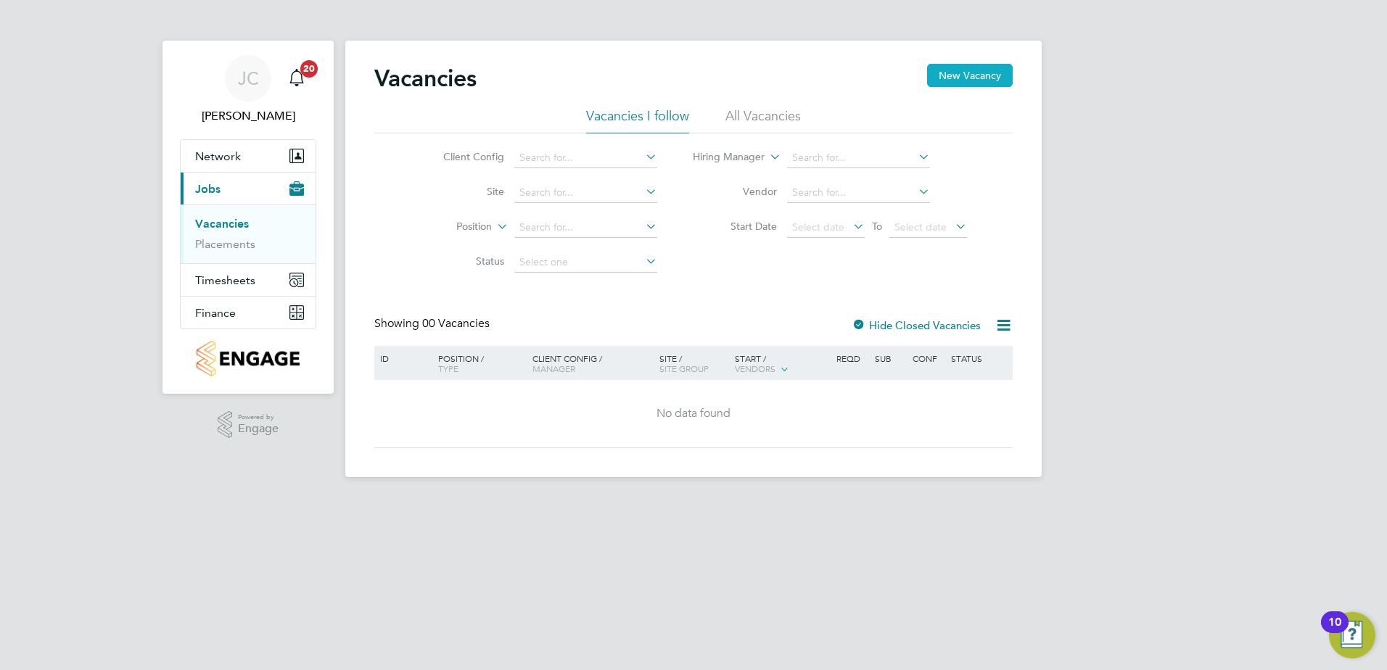 The height and width of the screenshot is (670, 1387). What do you see at coordinates (693, 413) in the screenshot?
I see `div: No data found` at bounding box center [693, 413].